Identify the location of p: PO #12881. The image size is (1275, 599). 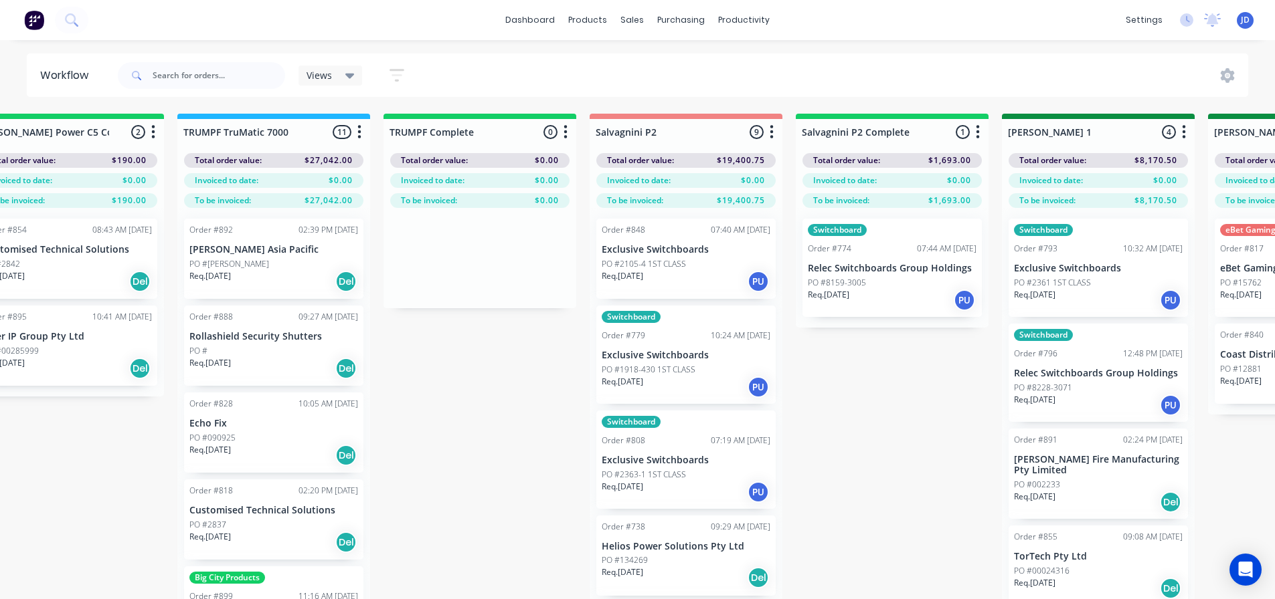
(1240, 369).